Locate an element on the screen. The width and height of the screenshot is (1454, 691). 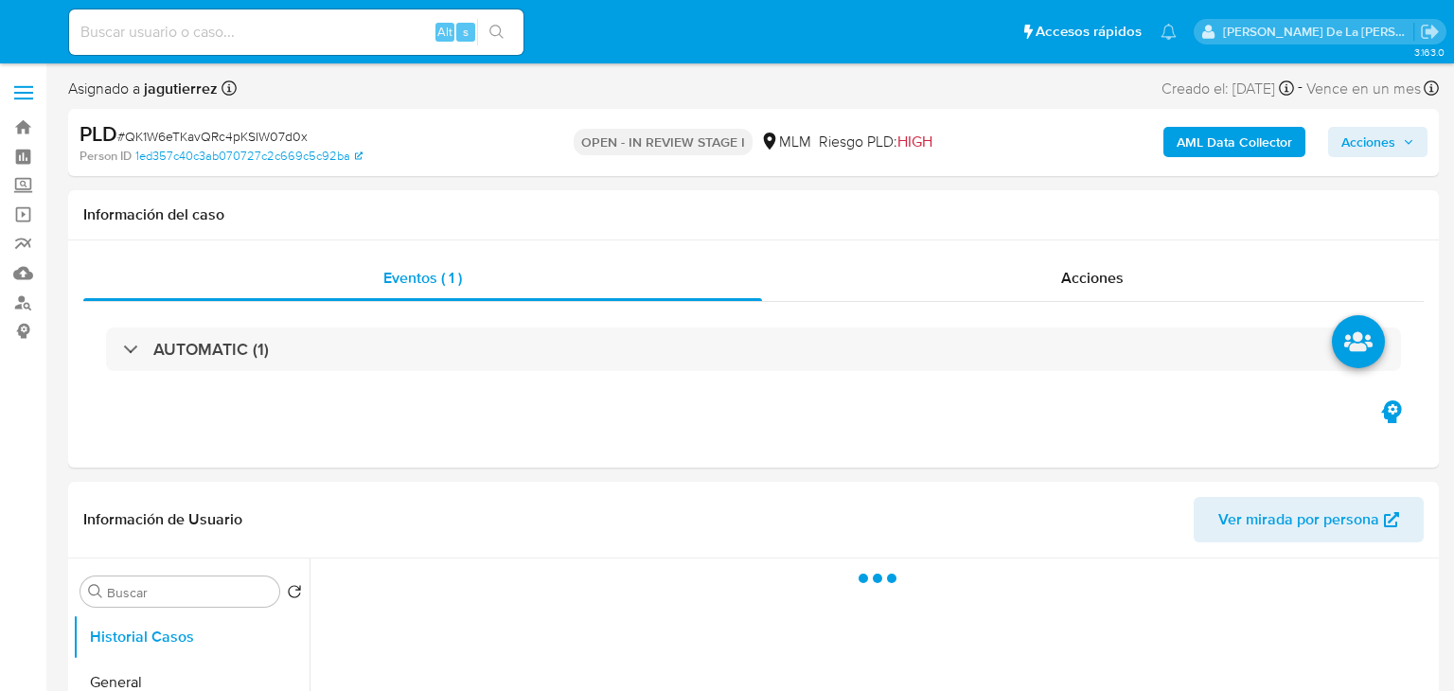
b: AML Data Collector is located at coordinates (1234, 142).